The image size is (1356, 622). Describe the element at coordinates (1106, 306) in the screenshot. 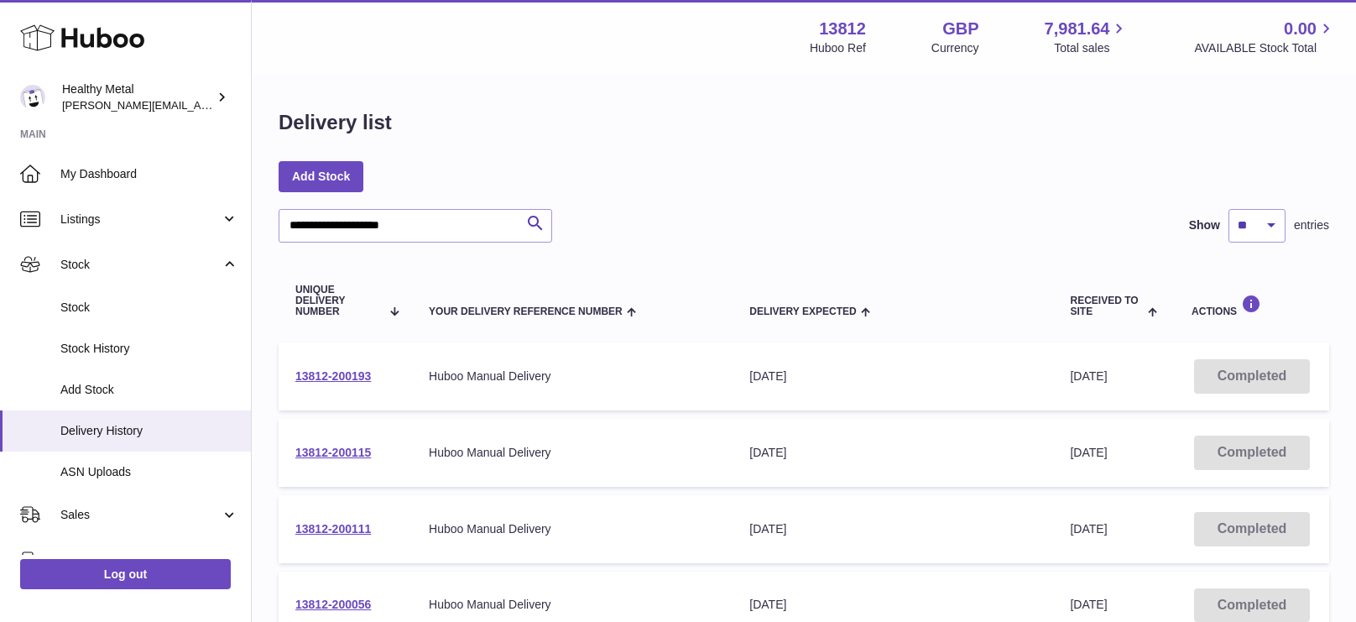

I see `span: Received to Site` at that location.